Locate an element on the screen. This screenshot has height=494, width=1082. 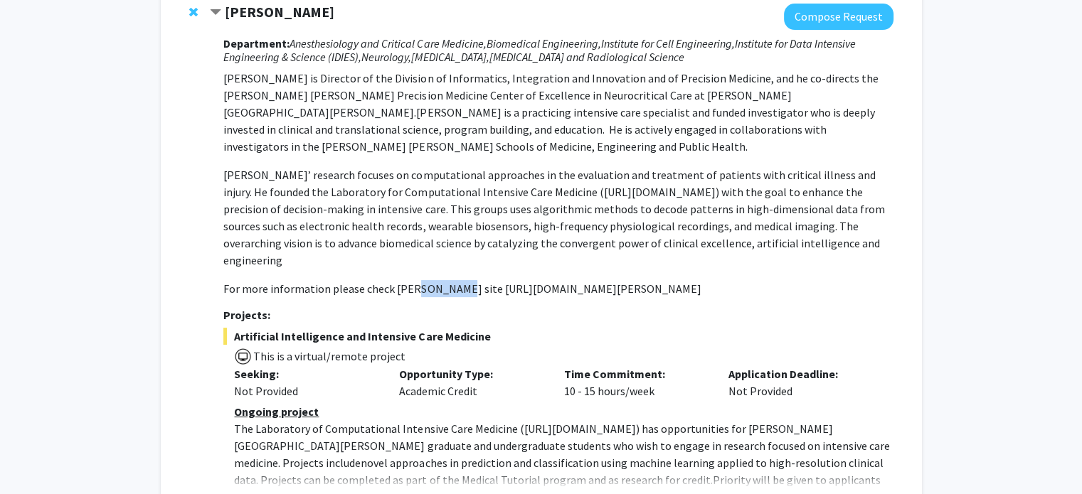
span: Contract Robert Stevens Bookmark is located at coordinates (216, 13).